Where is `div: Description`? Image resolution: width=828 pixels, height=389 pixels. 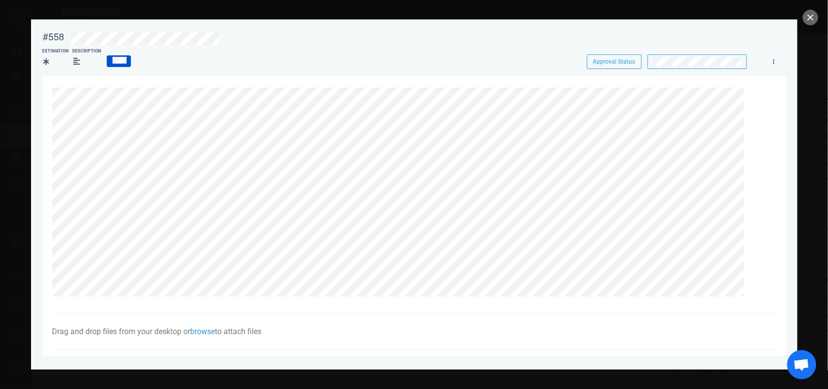
div: Description is located at coordinates (87, 51).